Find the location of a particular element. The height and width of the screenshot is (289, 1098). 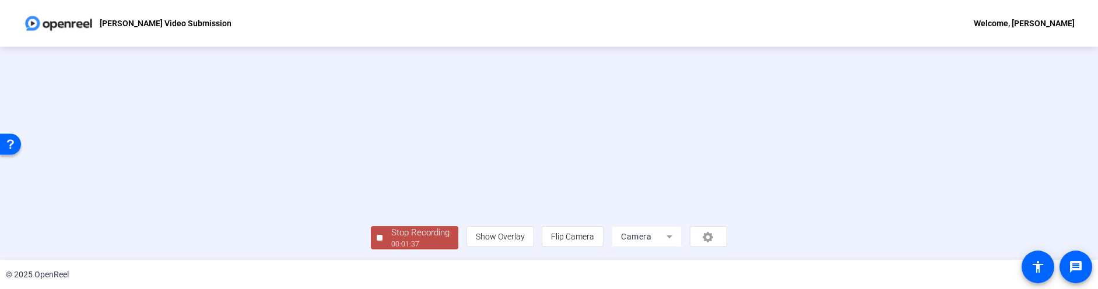

button: Show Overlay is located at coordinates (500, 237).